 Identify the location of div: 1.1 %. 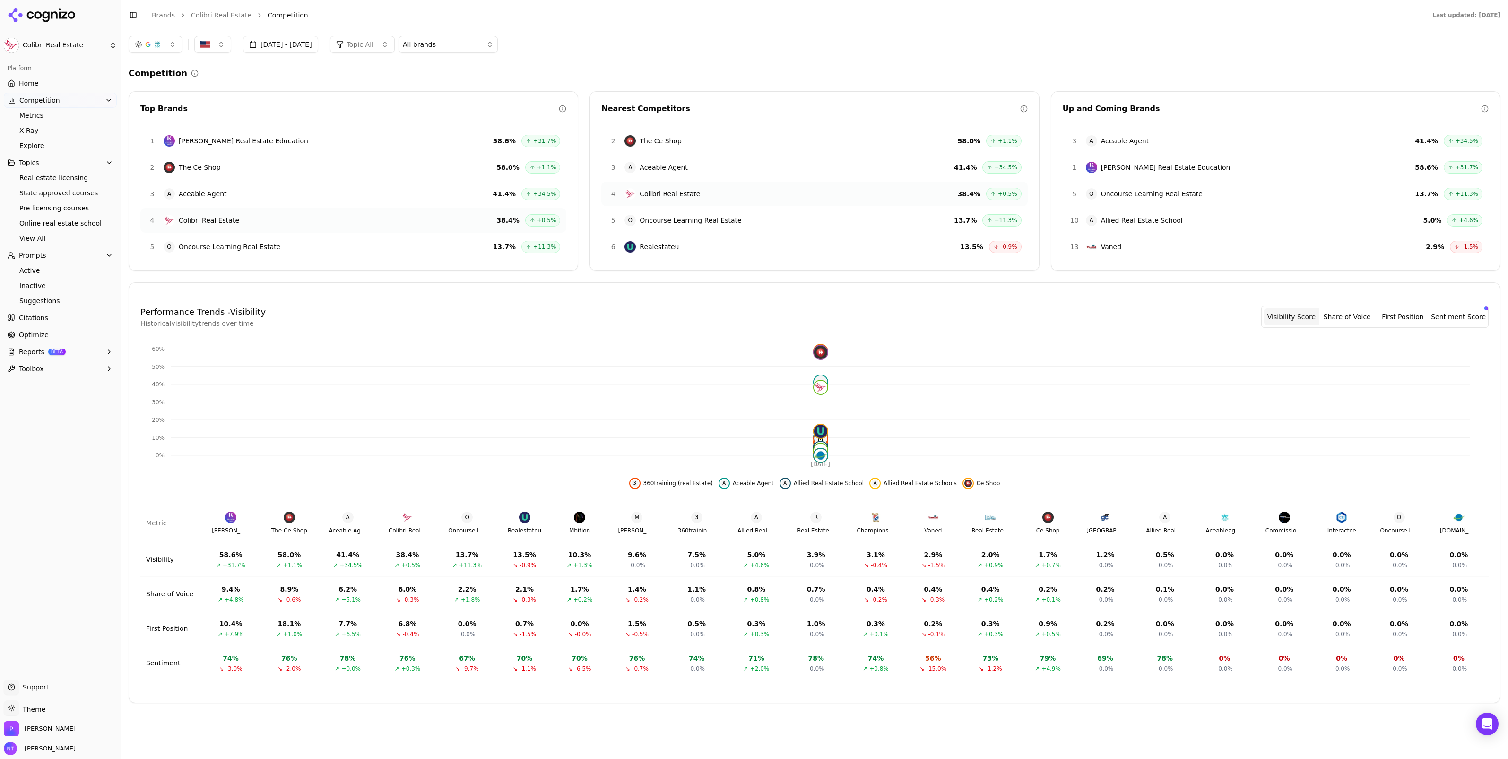
(696, 589).